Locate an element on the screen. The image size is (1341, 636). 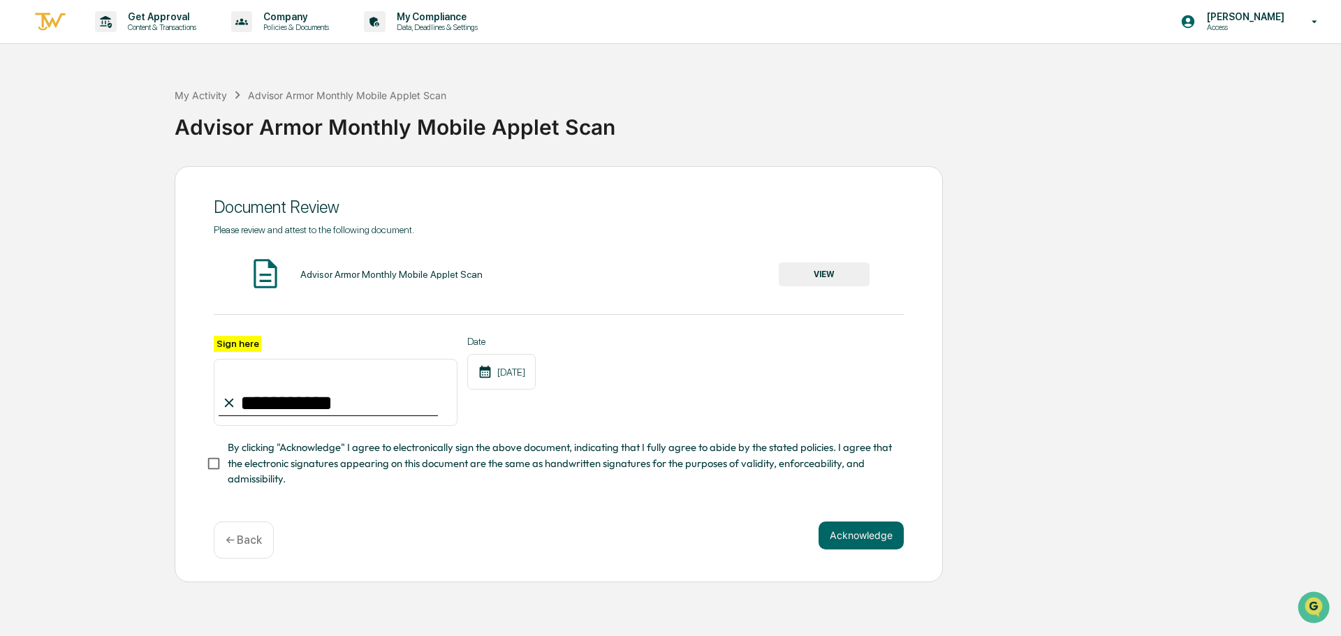
img: 1746055101610-c473b297-6a78-478c-a979-82029cc54cd1 is located at coordinates (27, 119).